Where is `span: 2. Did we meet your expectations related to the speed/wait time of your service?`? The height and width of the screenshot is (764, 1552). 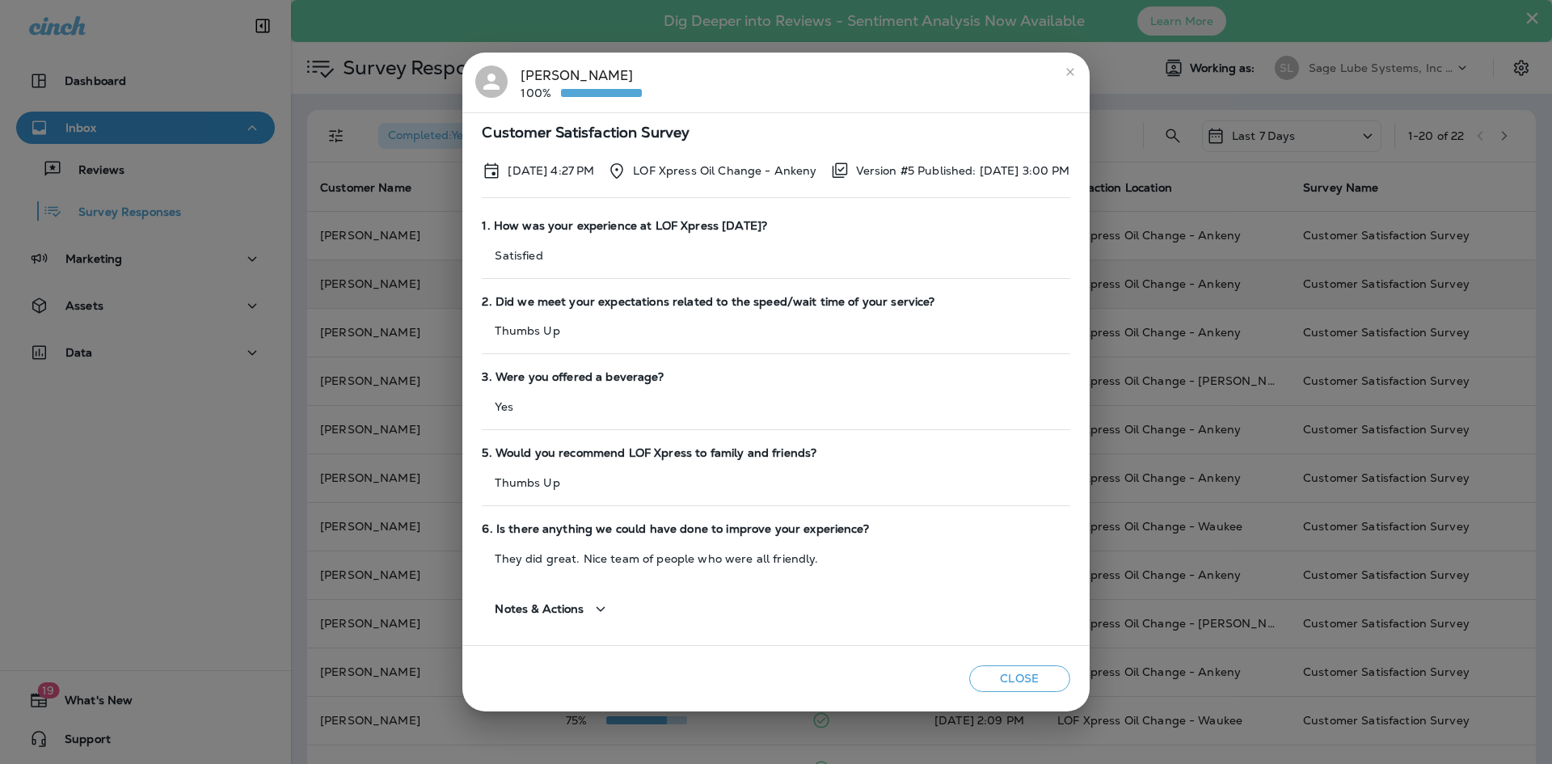
span: 2. Did we meet your expectations related to the speed/wait time of your service? is located at coordinates (775, 301).